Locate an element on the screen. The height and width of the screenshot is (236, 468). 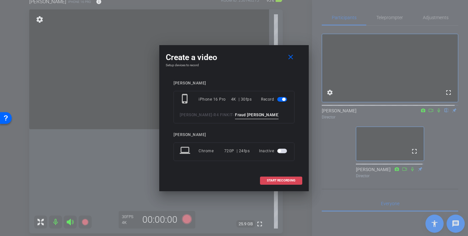
div: Inactive is located at coordinates (274, 151).